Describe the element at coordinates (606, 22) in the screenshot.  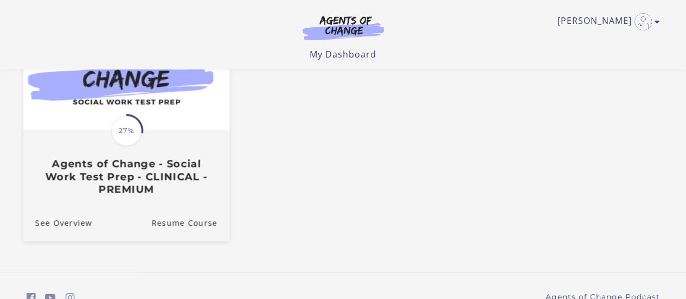
I see `a: Toggle menu` at that location.